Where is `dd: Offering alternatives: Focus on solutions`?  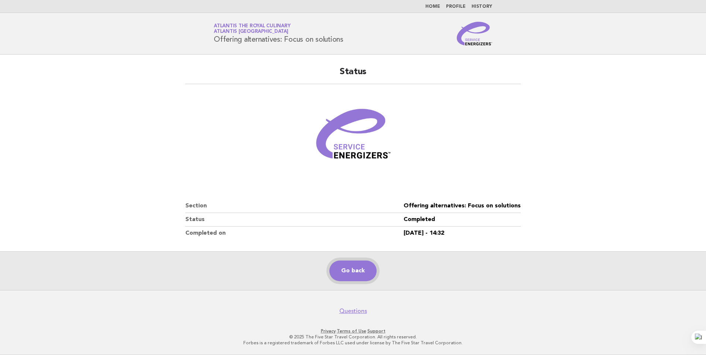 dd: Offering alternatives: Focus on solutions is located at coordinates (462, 206).